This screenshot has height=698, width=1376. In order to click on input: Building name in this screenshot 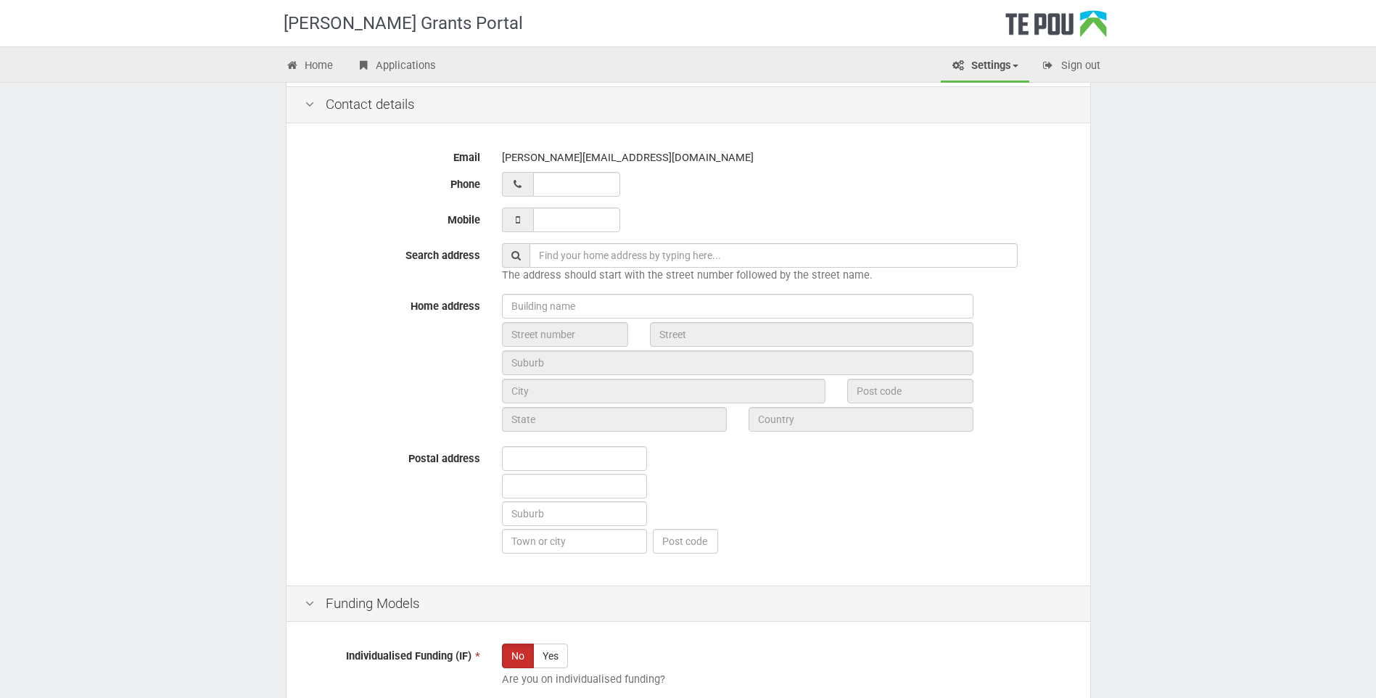, I will do `click(738, 306)`.